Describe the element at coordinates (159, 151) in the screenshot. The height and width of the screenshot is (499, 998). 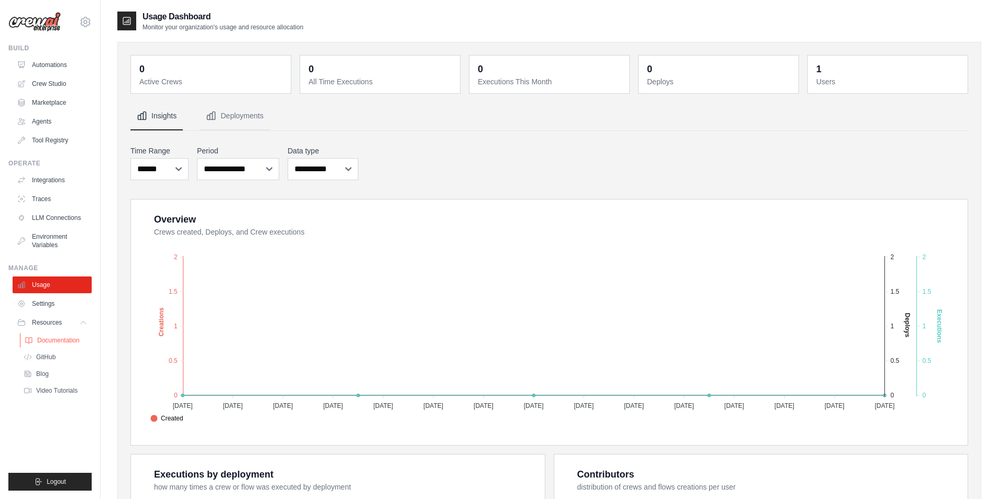
I see `label: Time Range` at that location.